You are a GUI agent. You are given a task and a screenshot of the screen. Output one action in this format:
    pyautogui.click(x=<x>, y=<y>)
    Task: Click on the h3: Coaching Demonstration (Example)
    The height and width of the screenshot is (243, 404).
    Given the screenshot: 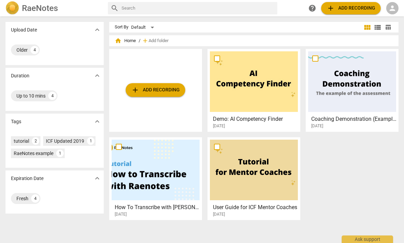 What is the action you would take?
    pyautogui.click(x=354, y=119)
    